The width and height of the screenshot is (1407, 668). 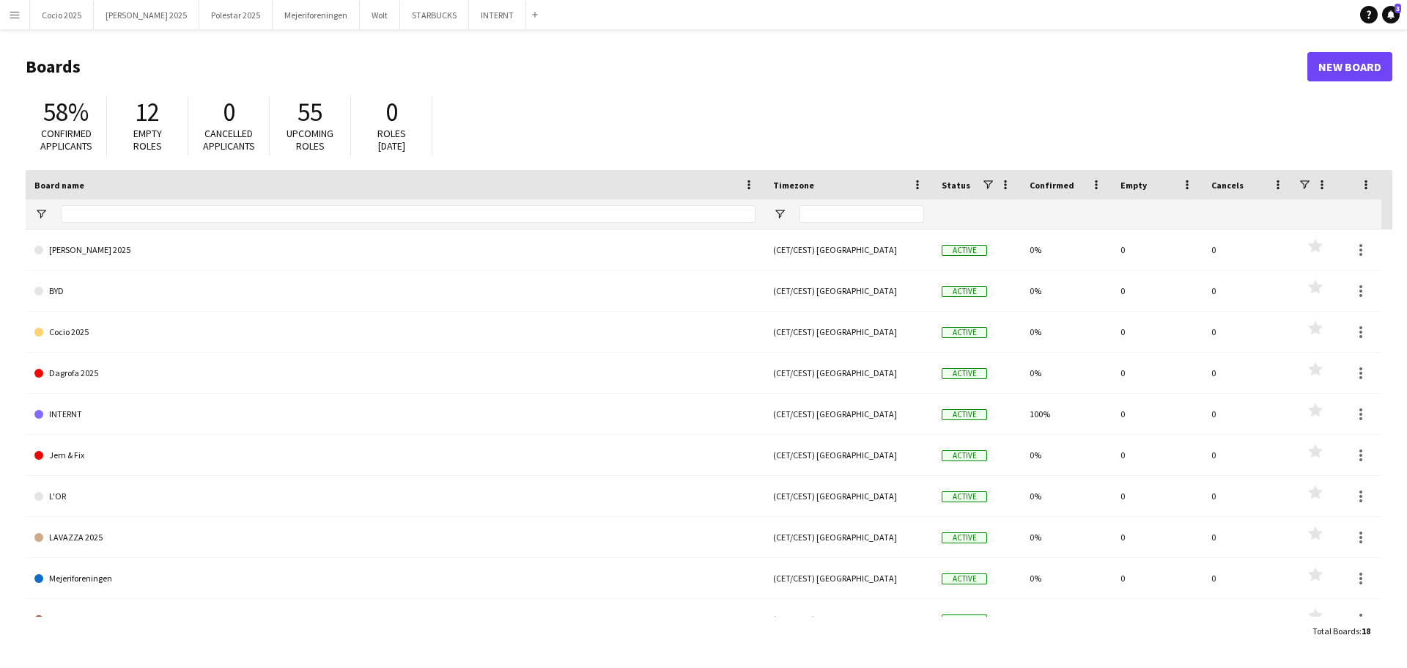 I want to click on a: Cocio 2025, so click(x=395, y=332).